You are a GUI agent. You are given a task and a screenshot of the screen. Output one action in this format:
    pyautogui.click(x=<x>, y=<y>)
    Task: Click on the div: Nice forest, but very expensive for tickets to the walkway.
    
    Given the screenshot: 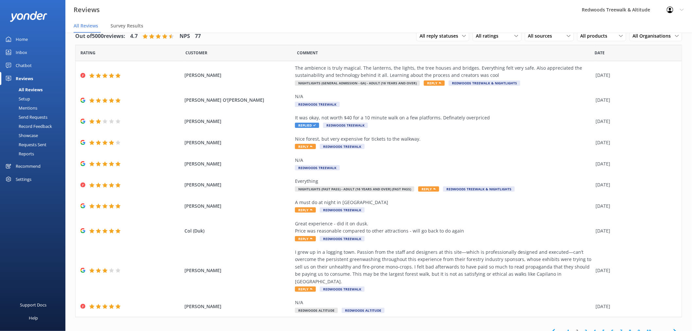 What is the action you would take?
    pyautogui.click(x=444, y=139)
    